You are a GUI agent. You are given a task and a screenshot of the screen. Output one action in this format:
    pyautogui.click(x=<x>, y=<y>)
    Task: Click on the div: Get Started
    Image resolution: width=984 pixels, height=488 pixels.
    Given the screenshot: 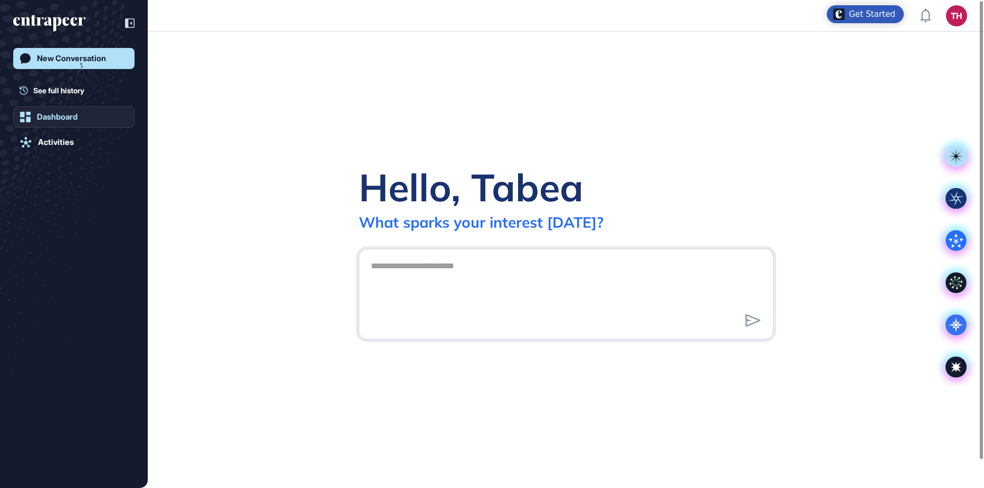 What is the action you would take?
    pyautogui.click(x=872, y=14)
    